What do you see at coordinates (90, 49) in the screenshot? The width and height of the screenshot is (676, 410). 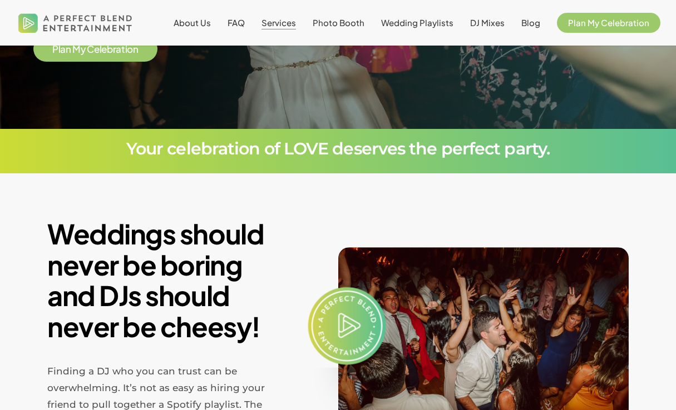 I see `span: C` at bounding box center [90, 49].